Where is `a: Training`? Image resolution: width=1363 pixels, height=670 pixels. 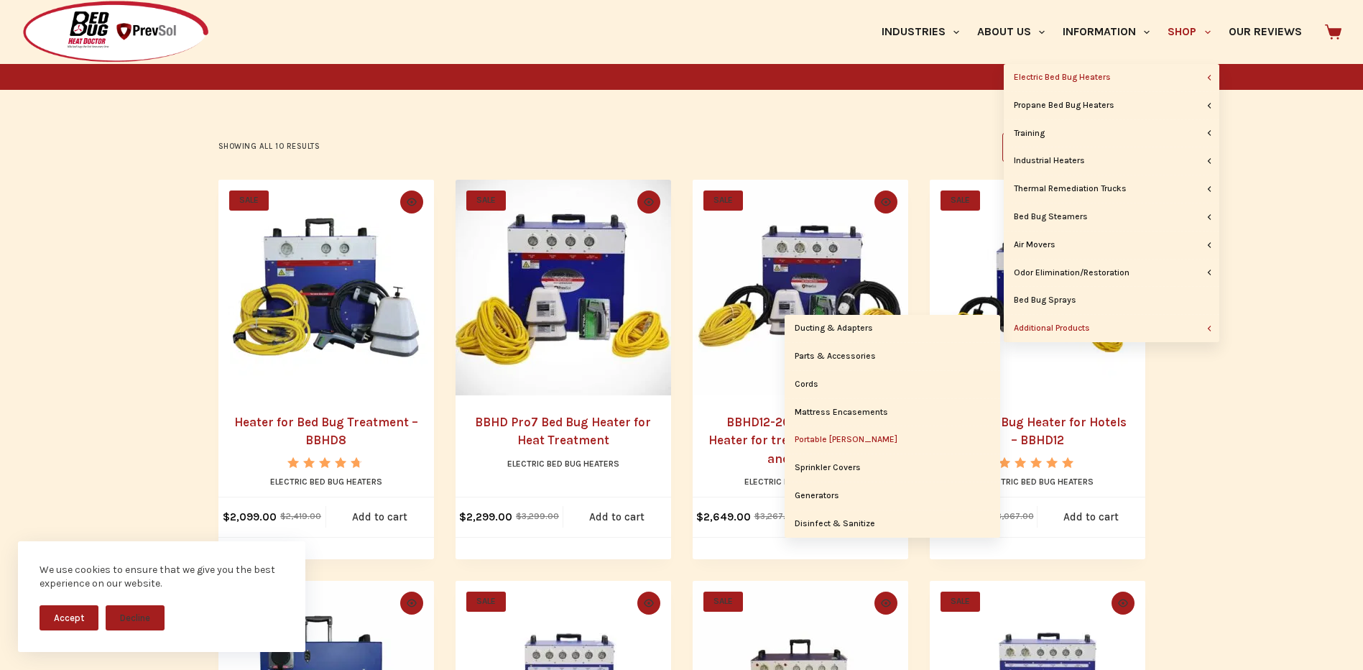 a: Training is located at coordinates (1112, 134).